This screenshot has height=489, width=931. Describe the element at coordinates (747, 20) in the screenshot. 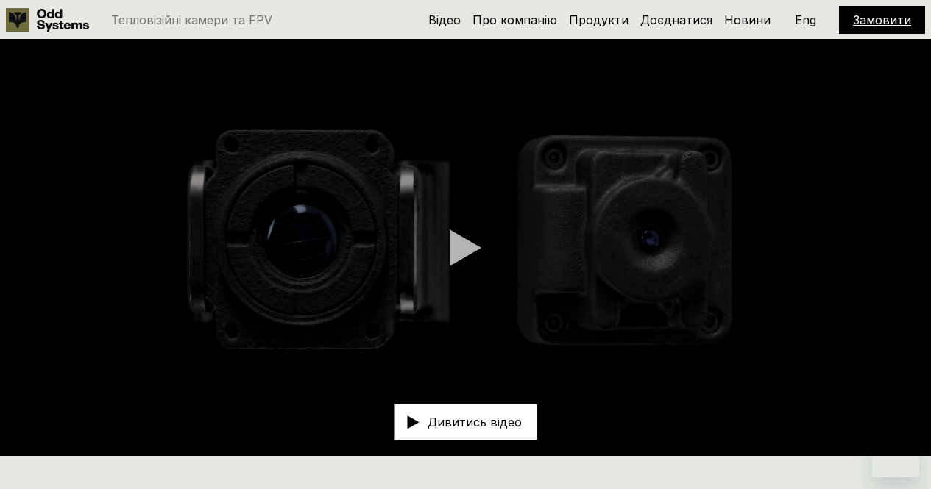

I see `a: Новини` at that location.